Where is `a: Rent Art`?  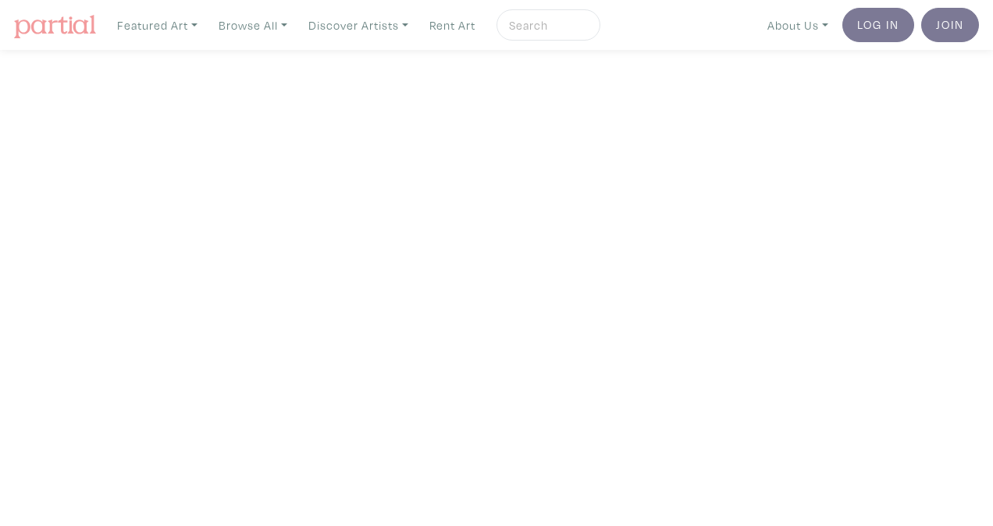 a: Rent Art is located at coordinates (452, 25).